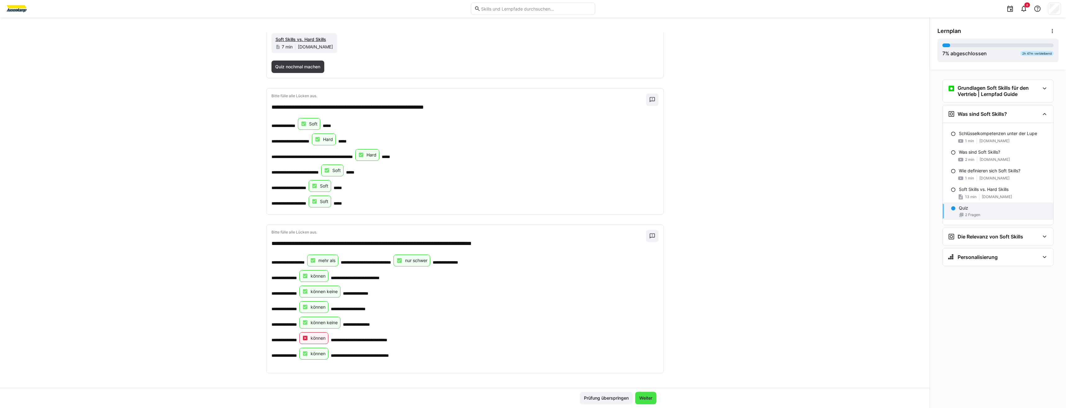  I want to click on p: Schlüsselkompetenzen unter der Lupe, so click(998, 134).